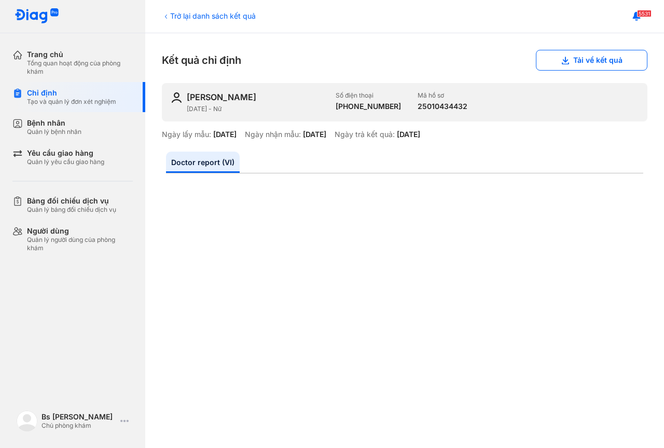 This screenshot has height=448, width=664. Describe the element at coordinates (80, 54) in the screenshot. I see `div: Trang chủ` at that location.